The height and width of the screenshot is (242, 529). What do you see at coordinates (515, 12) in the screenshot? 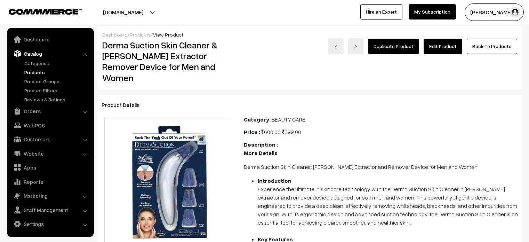
I see `img: user` at bounding box center [515, 12].